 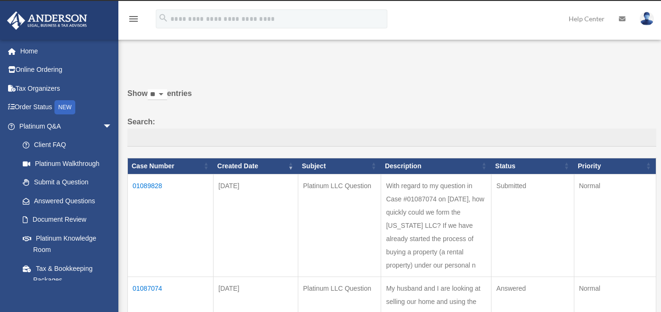 What do you see at coordinates (112, 126) in the screenshot?
I see `span: arrow_drop_down` at bounding box center [112, 126].